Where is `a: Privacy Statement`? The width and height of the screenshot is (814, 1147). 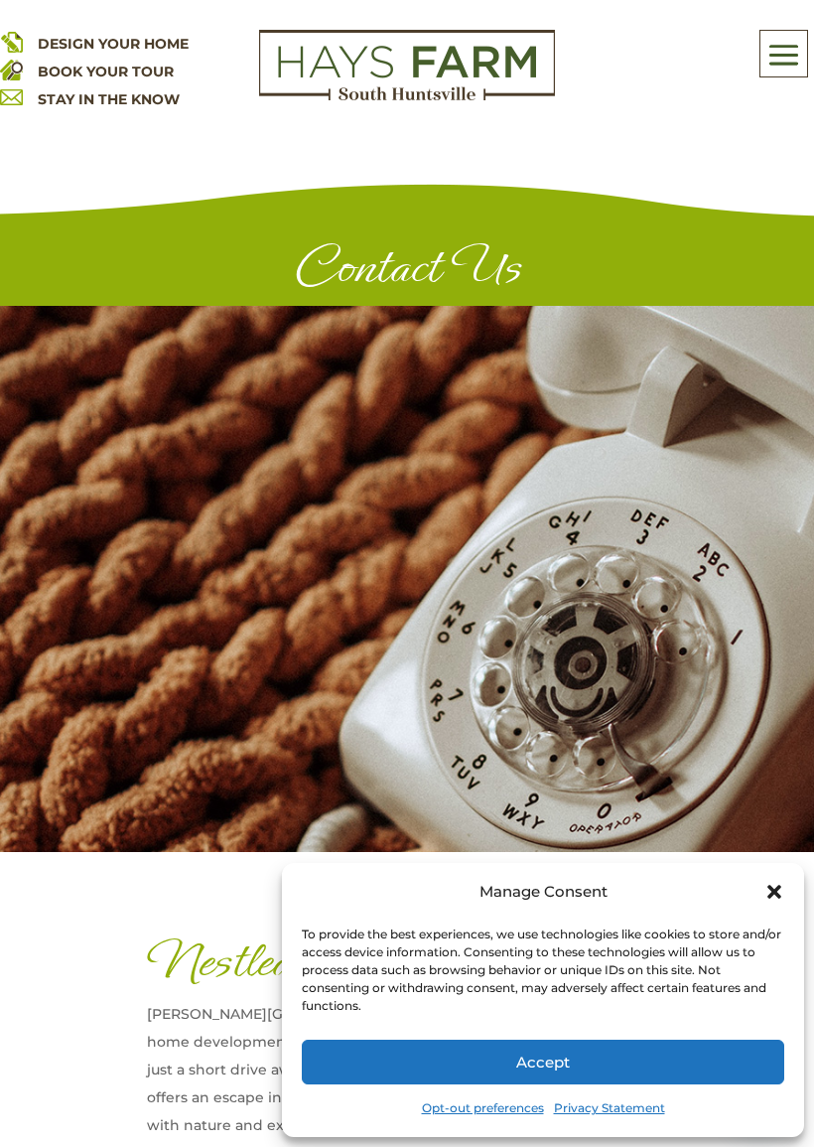
a: Privacy Statement is located at coordinates (610, 1108).